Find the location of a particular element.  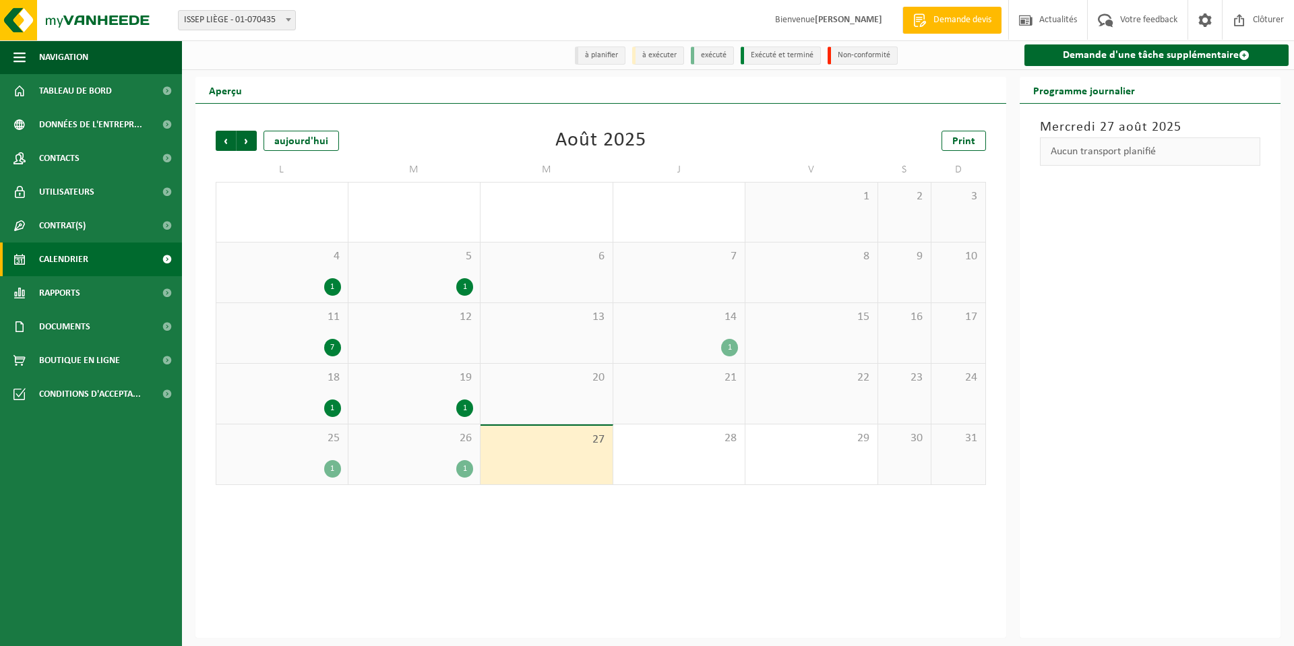

span: 20 is located at coordinates (546, 378).